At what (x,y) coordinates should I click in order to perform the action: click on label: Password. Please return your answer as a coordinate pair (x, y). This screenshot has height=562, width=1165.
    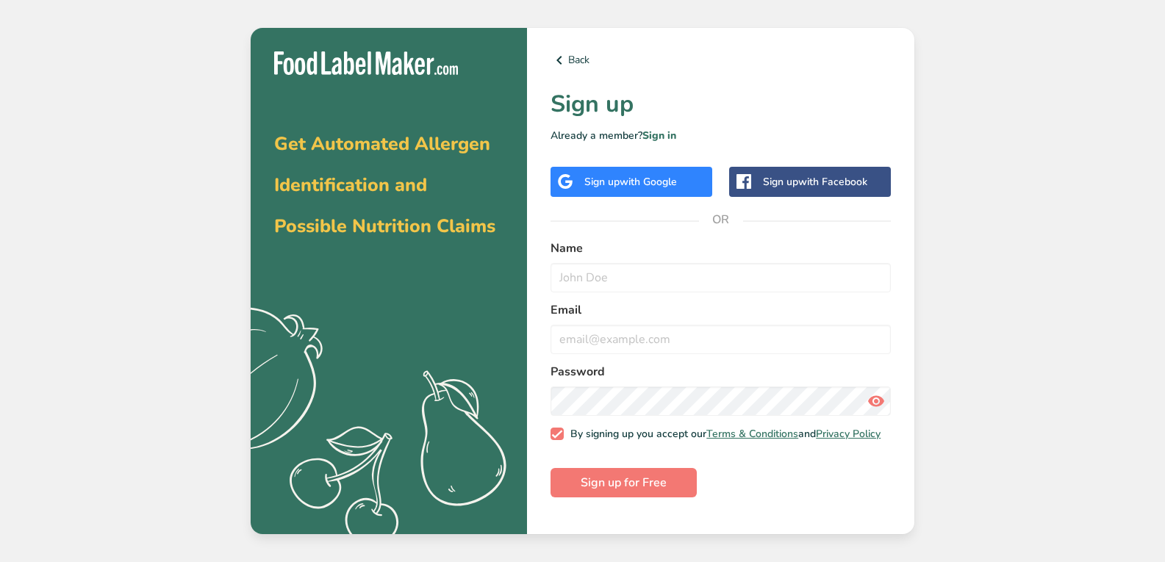
    Looking at the image, I should click on (721, 372).